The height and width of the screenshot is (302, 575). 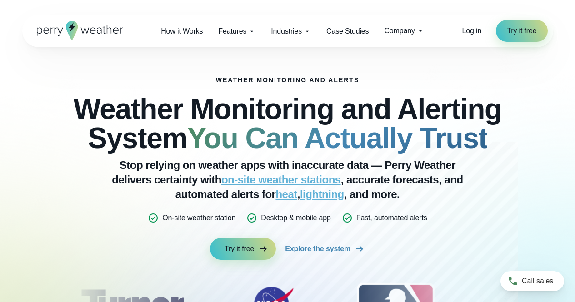 What do you see at coordinates (182, 31) in the screenshot?
I see `span: How it Works` at bounding box center [182, 31].